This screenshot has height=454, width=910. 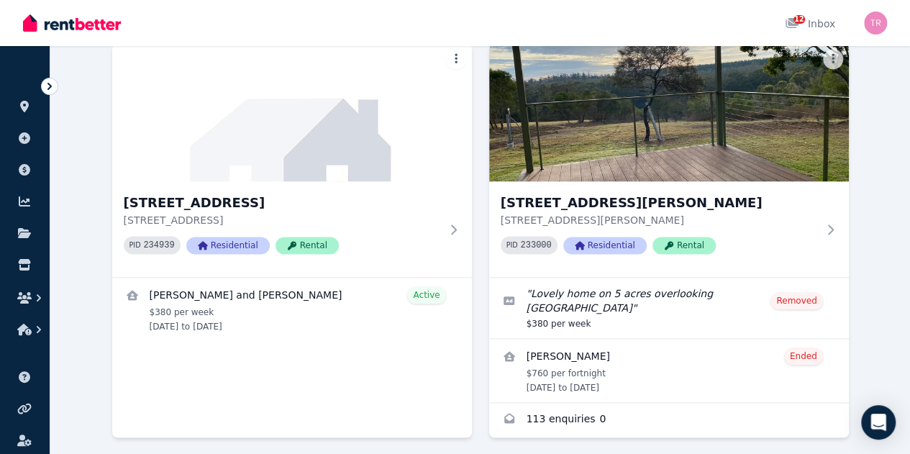 What do you see at coordinates (669, 420) in the screenshot?
I see `a: Enquiries for 77 Calvert Road, East Nanango` at bounding box center [669, 420].